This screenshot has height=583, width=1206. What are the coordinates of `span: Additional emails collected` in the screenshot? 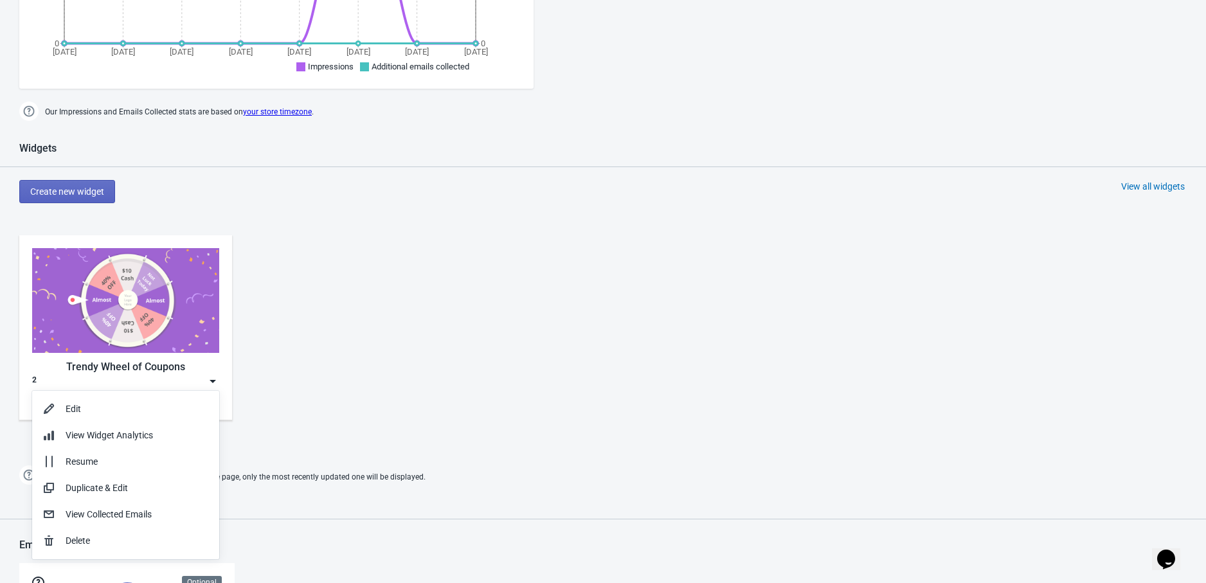 It's located at (420, 66).